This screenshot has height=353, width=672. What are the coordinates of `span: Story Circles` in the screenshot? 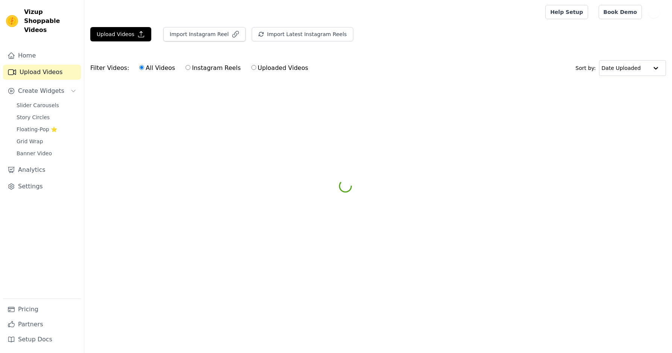 It's located at (33, 117).